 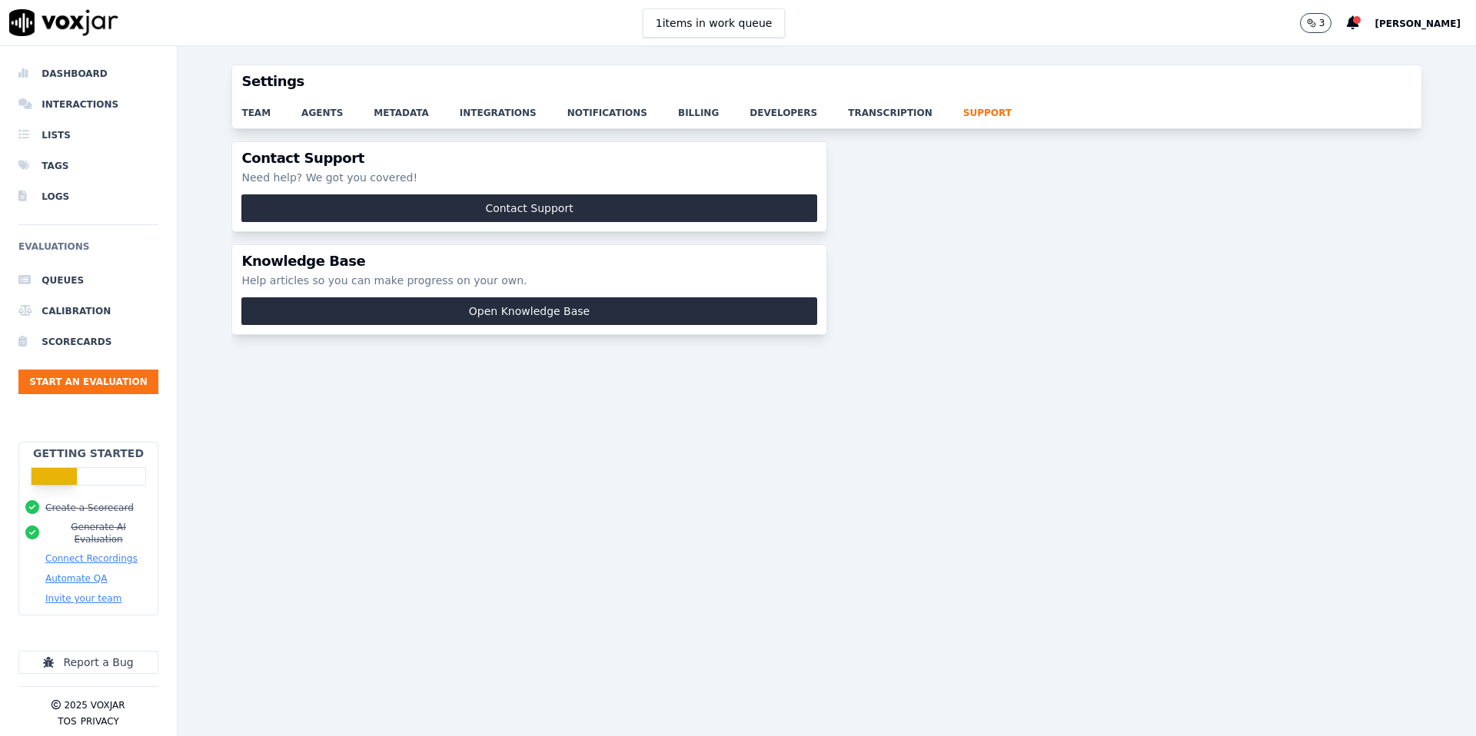 What do you see at coordinates (98, 533) in the screenshot?
I see `button: Generate AI Evaluation` at bounding box center [98, 533].